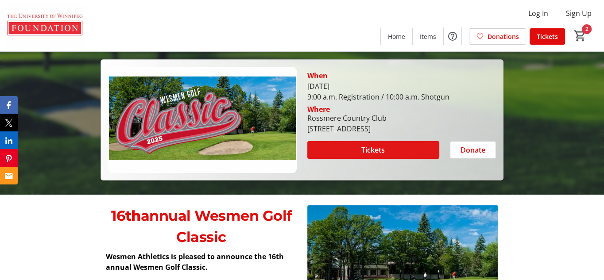  I want to click on button: Tickets, so click(373, 150).